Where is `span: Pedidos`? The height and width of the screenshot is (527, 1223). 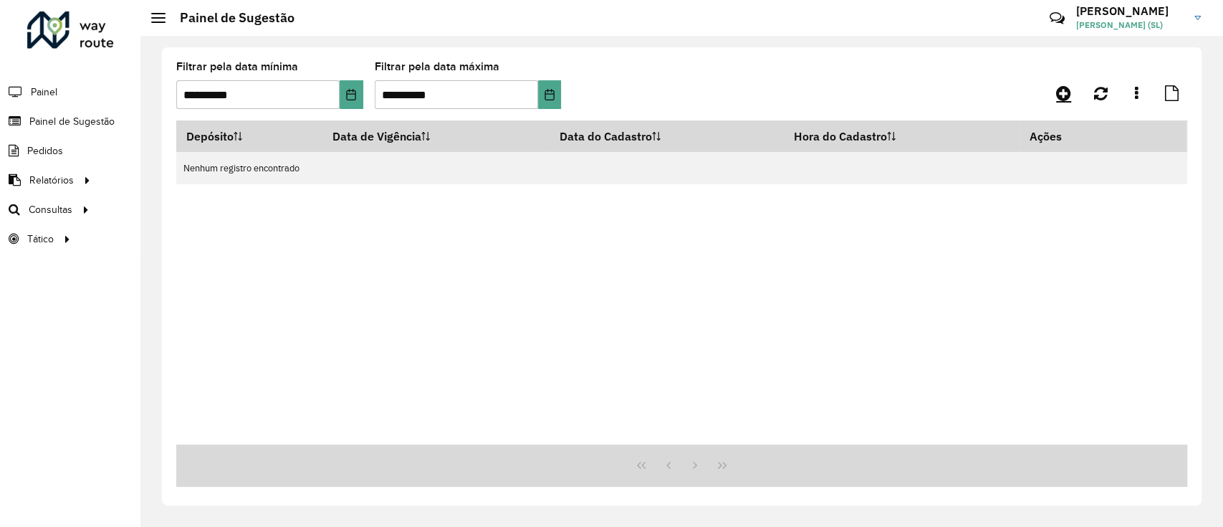 span: Pedidos is located at coordinates (45, 150).